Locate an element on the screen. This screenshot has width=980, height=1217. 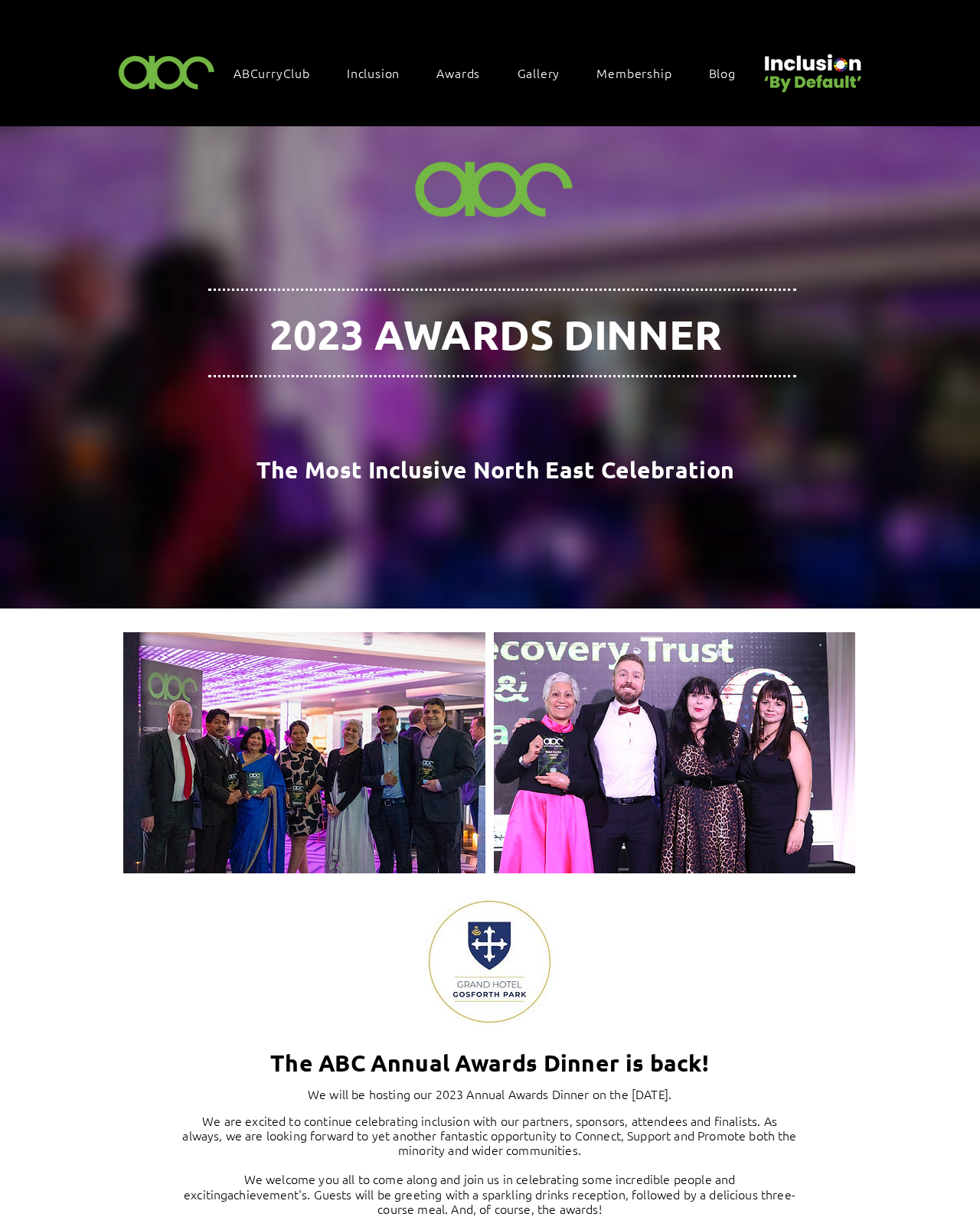
span: nner is back! is located at coordinates (637, 1063).